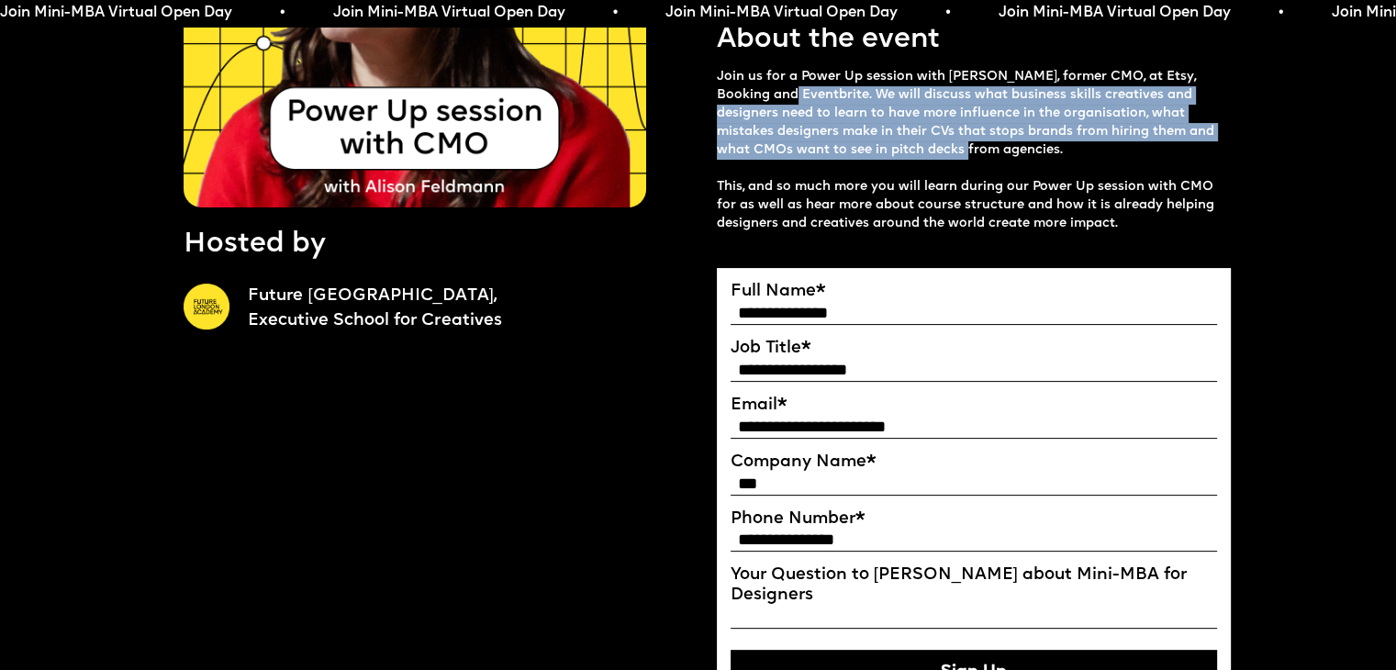 Image resolution: width=1396 pixels, height=670 pixels. I want to click on p: Hosted by, so click(254, 245).